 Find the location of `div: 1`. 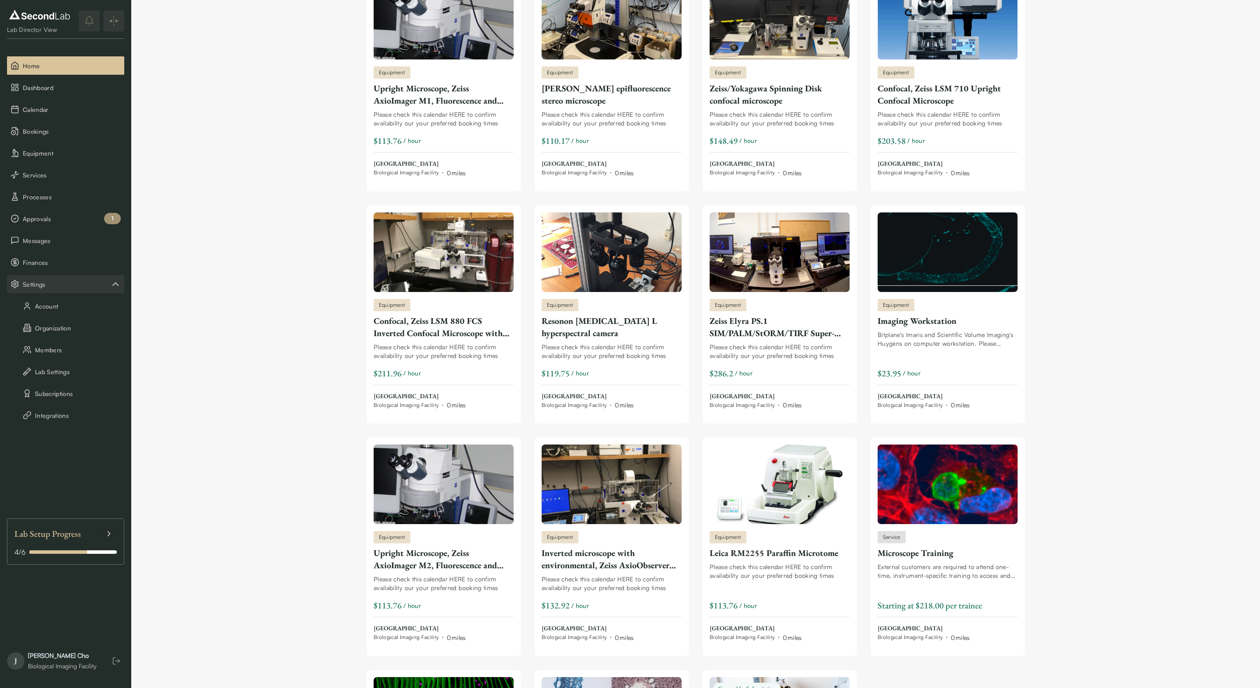

div: 1 is located at coordinates (112, 219).